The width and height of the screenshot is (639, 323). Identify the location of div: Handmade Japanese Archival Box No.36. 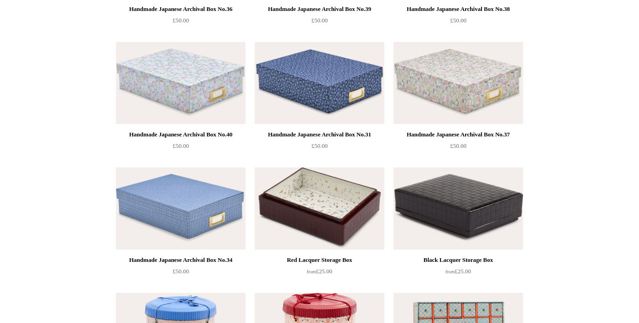
(181, 9).